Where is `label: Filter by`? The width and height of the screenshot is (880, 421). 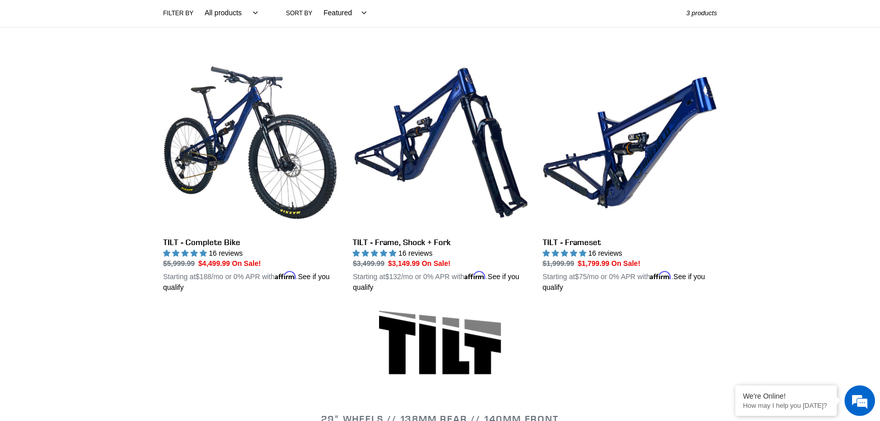
label: Filter by is located at coordinates (178, 13).